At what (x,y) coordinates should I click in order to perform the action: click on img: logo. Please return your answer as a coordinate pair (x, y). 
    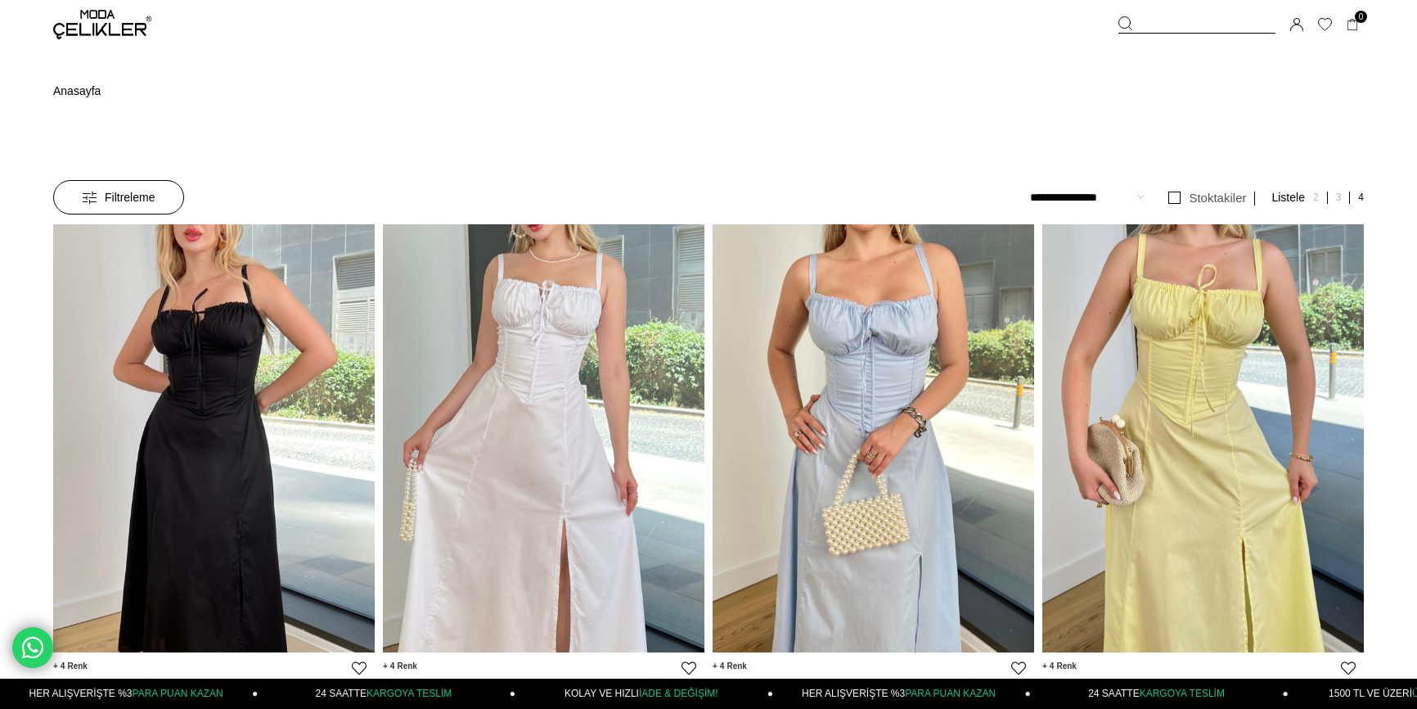
    Looking at the image, I should click on (102, 25).